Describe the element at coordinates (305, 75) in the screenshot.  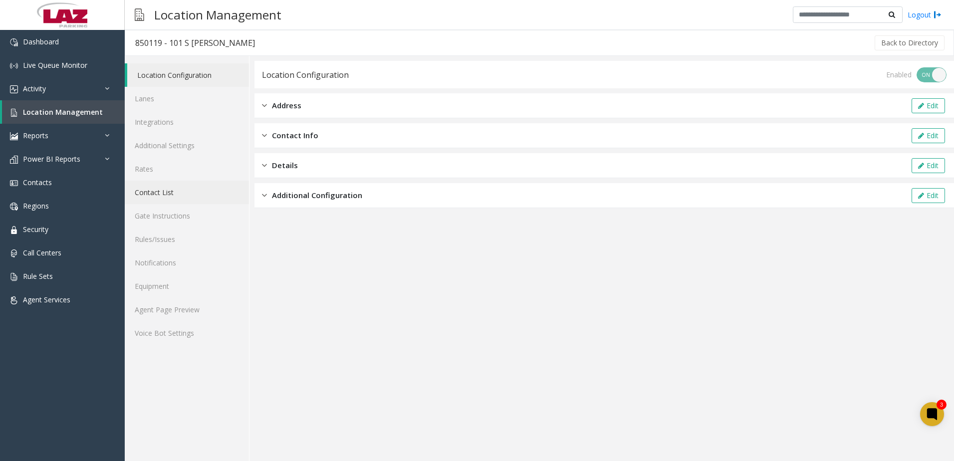
I see `div: Location Configuration` at that location.